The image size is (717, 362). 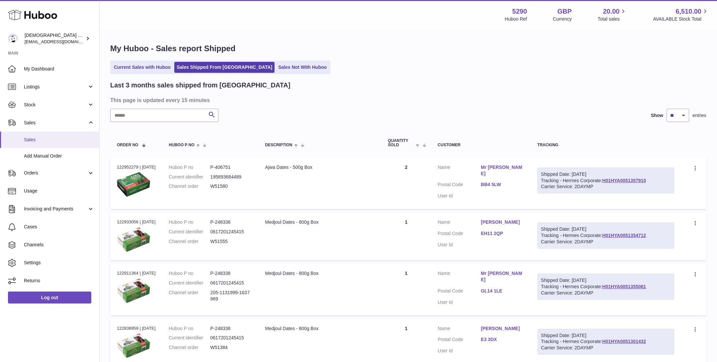 What do you see at coordinates (408, 100) in the screenshot?
I see `h3: This page is updated every 15 minutes` at bounding box center [408, 100].